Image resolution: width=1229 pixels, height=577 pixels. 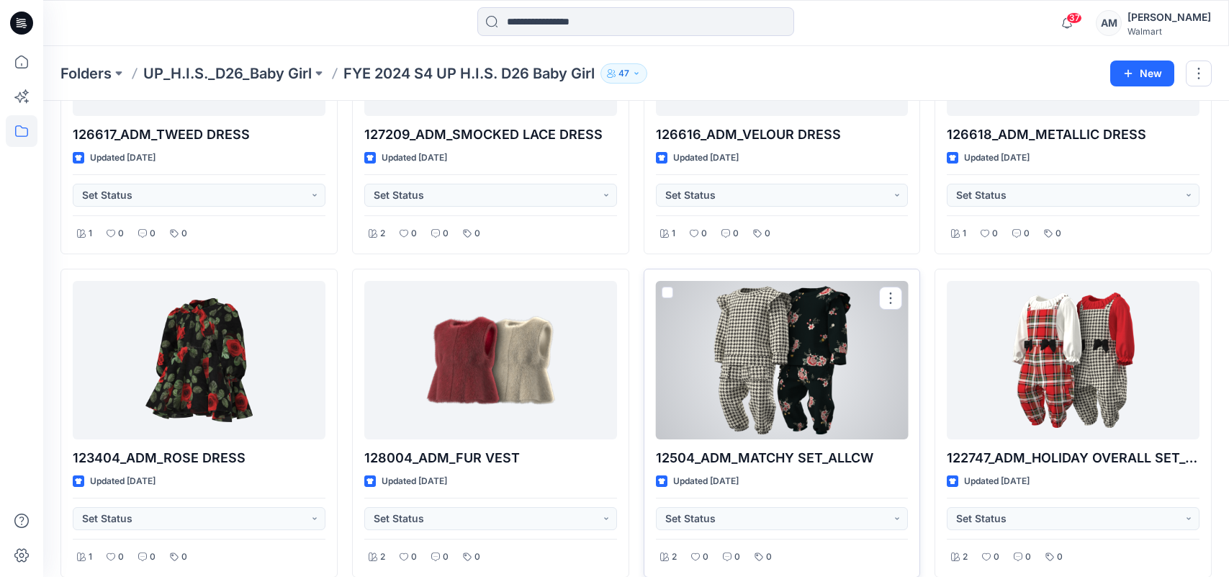 I want to click on a: 128004_ADM_FUR VEST, so click(x=490, y=360).